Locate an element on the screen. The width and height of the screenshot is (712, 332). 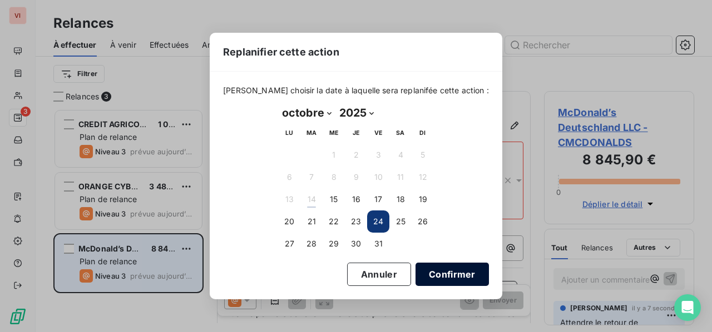
button: 20 is located at coordinates (289, 222).